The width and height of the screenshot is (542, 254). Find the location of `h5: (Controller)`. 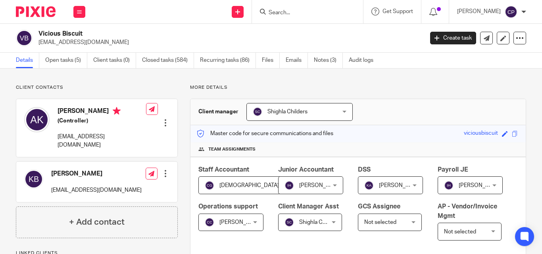

h5: (Controller) is located at coordinates (102, 121).